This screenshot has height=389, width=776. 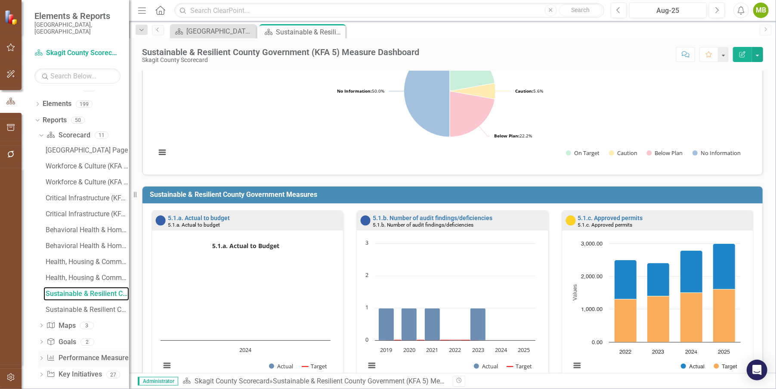 What do you see at coordinates (68, 135) in the screenshot?
I see `a: Scorecard` at bounding box center [68, 135].